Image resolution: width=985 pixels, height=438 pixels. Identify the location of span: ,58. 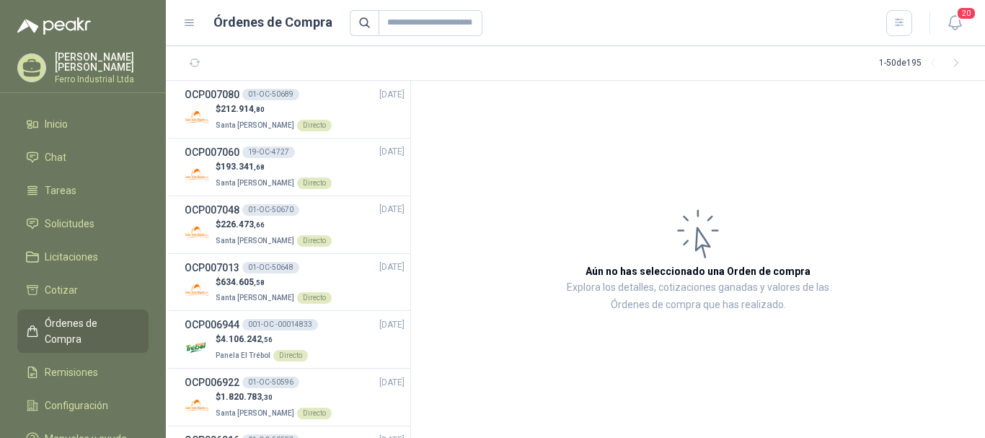
(259, 282).